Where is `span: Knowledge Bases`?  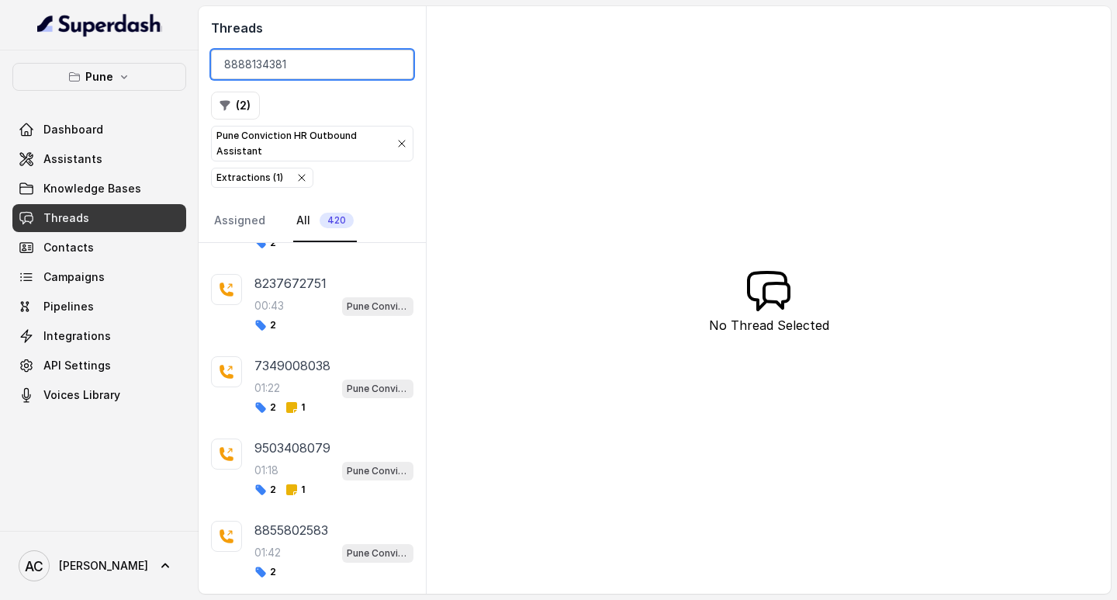
span: Knowledge Bases is located at coordinates (92, 189).